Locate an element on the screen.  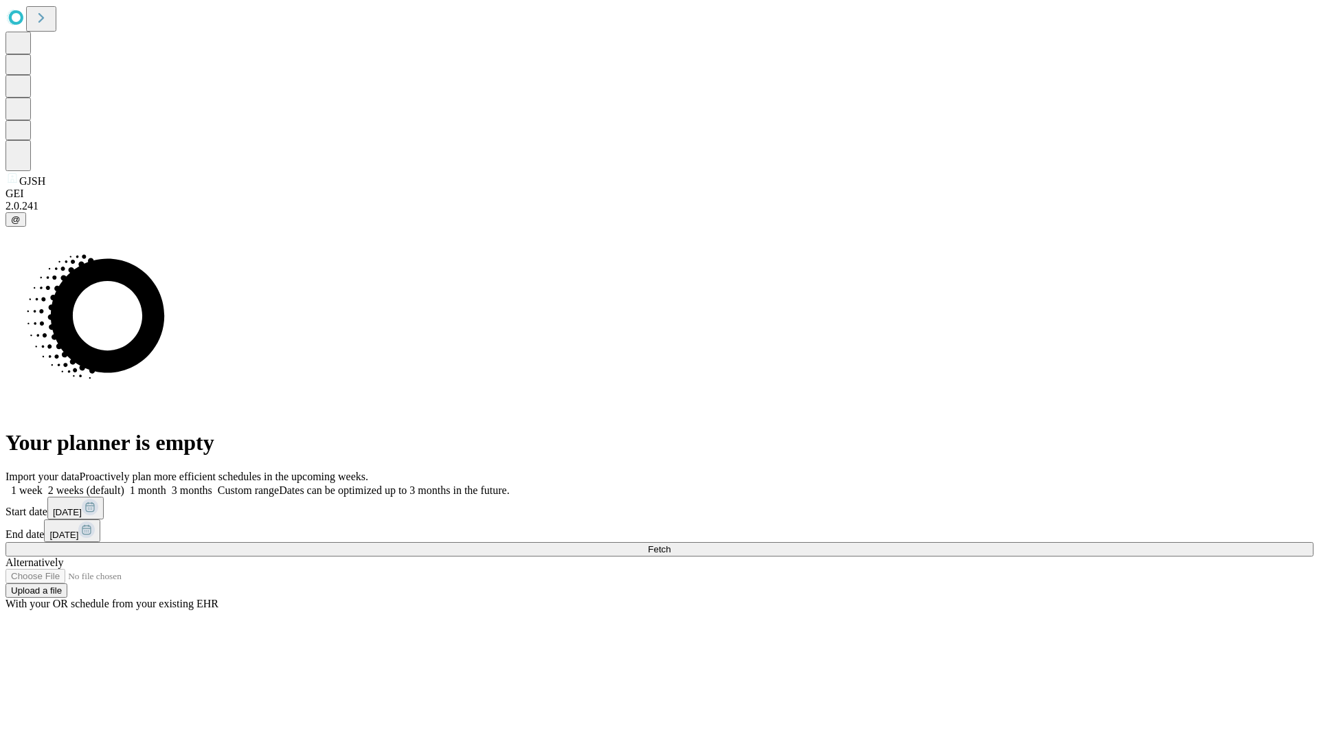
span: GJSH is located at coordinates (32, 181).